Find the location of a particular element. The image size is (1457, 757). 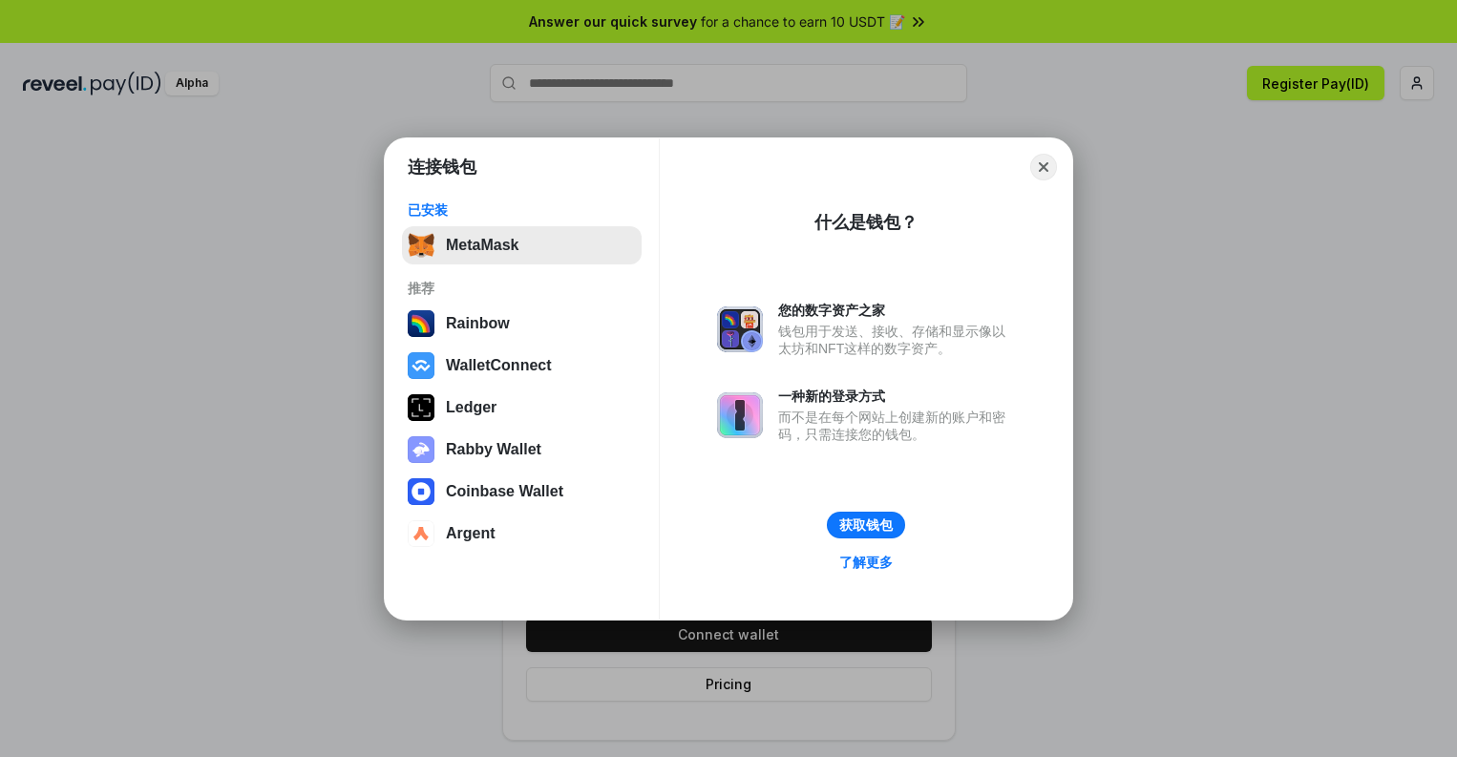

button: 获取钱包 is located at coordinates (866, 525).